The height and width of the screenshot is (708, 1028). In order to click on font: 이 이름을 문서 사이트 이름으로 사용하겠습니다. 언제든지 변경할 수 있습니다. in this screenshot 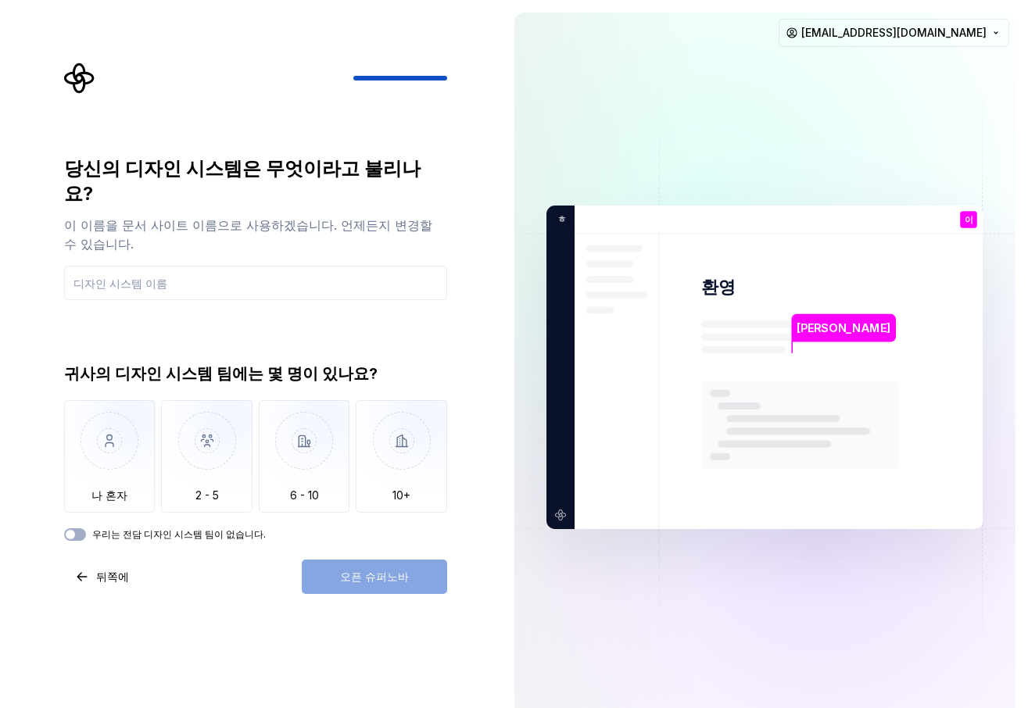, I will do `click(248, 235)`.